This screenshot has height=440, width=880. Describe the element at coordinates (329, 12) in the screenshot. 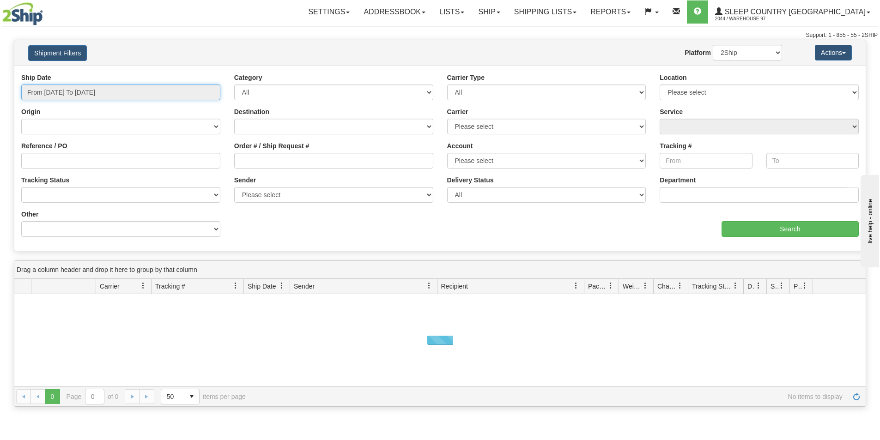

I see `a: Settings` at that location.